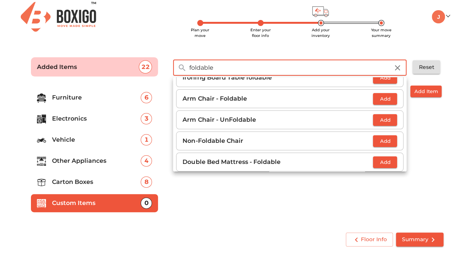 This screenshot has width=474, height=254. What do you see at coordinates (88, 67) in the screenshot?
I see `p: Added Items` at bounding box center [88, 67].